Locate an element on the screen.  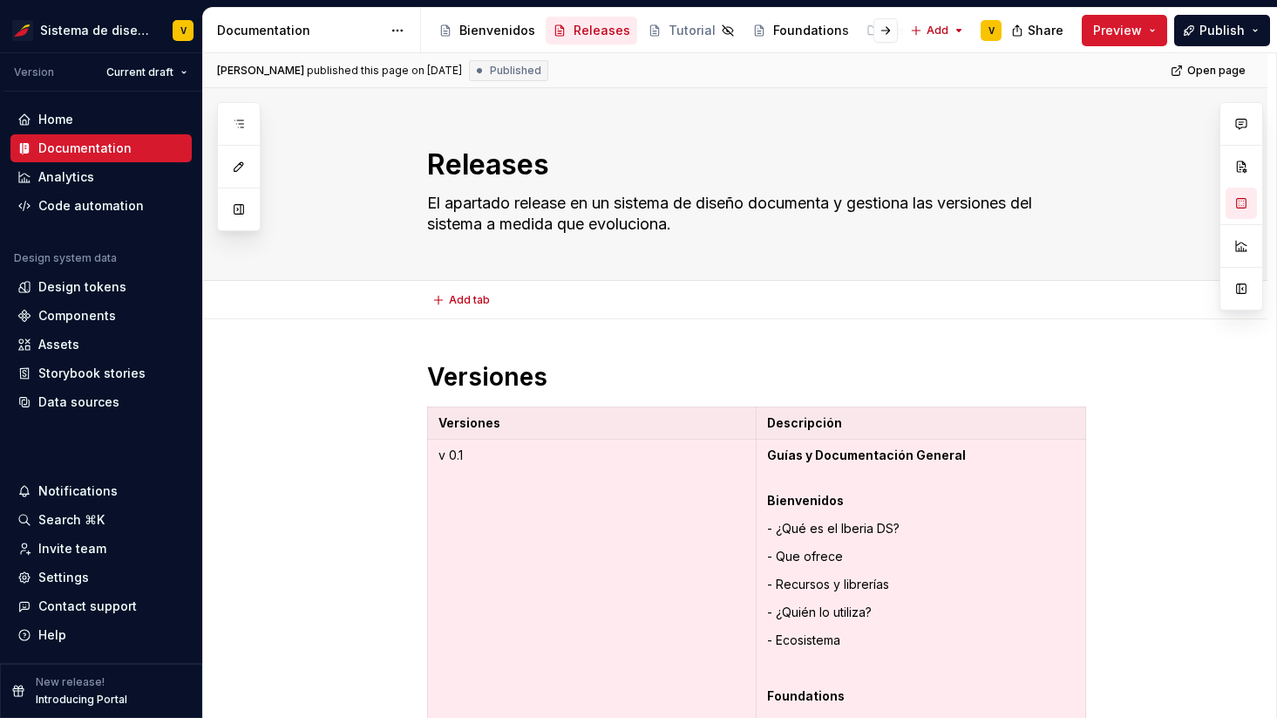
div: Page tree is located at coordinates (666, 31).